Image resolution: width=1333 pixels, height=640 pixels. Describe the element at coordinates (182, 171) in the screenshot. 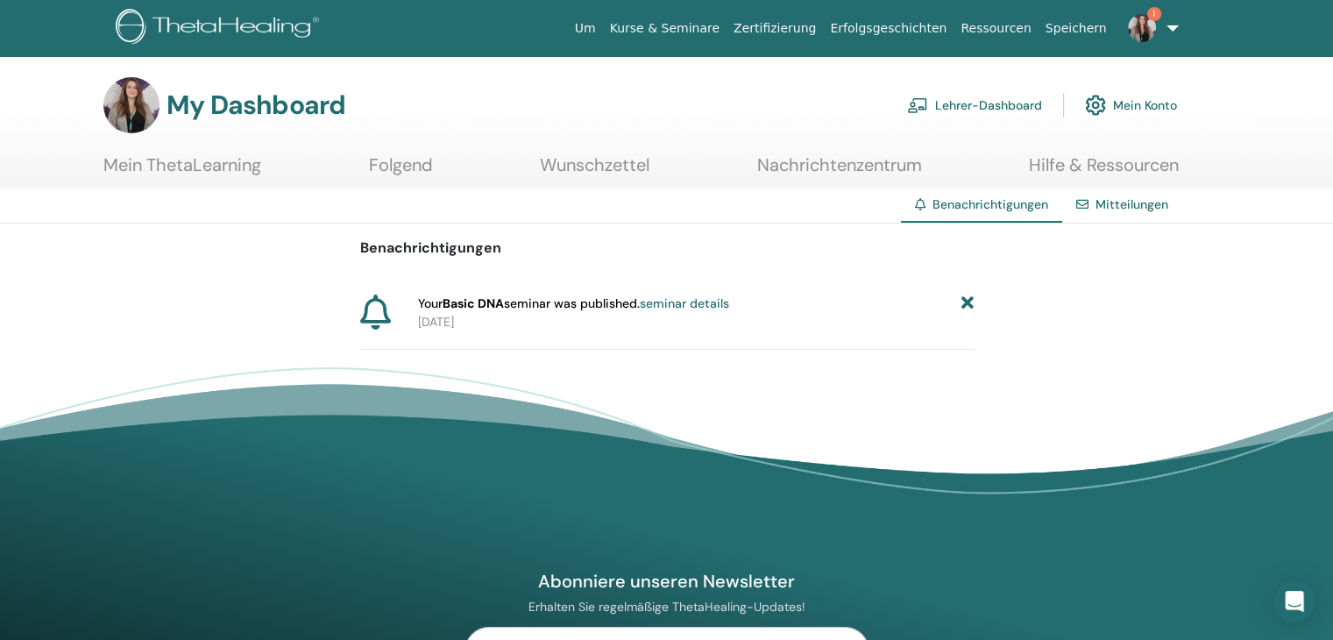

I see `a: Mein ThetaLearning` at that location.